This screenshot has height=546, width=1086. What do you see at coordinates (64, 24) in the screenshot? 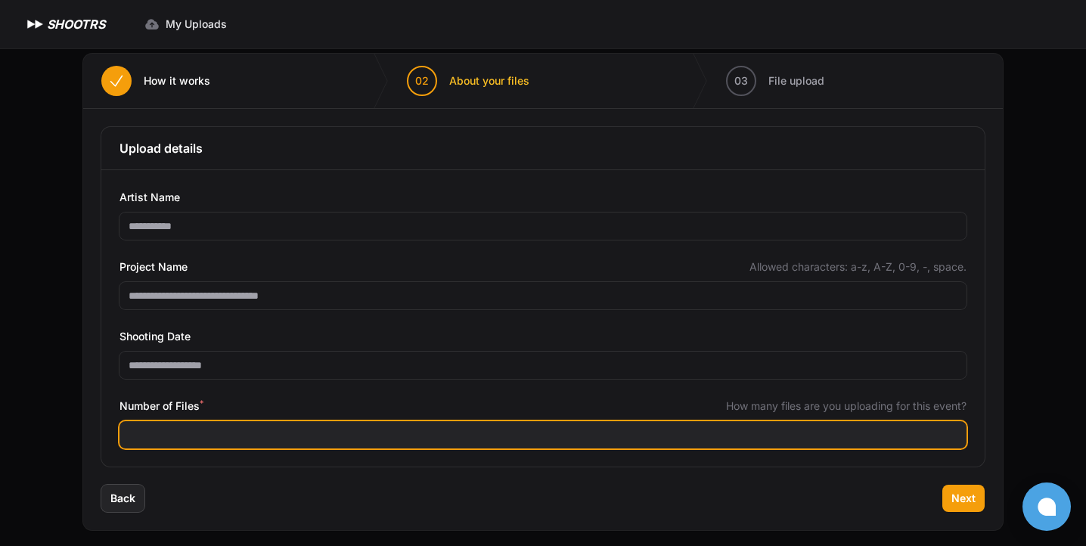
I see `a: SHOOTRS SHOOTRS` at bounding box center [64, 24].